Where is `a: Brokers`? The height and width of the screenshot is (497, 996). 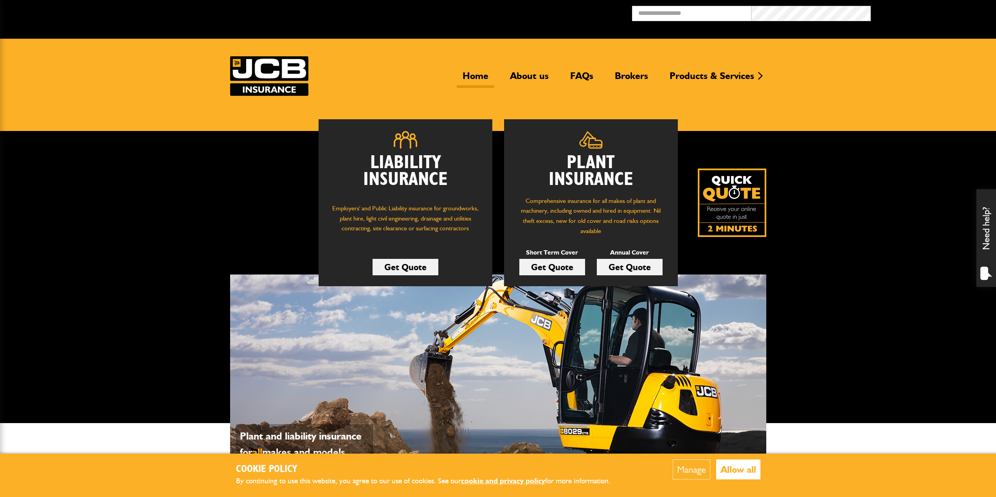
a: Brokers is located at coordinates (631, 79).